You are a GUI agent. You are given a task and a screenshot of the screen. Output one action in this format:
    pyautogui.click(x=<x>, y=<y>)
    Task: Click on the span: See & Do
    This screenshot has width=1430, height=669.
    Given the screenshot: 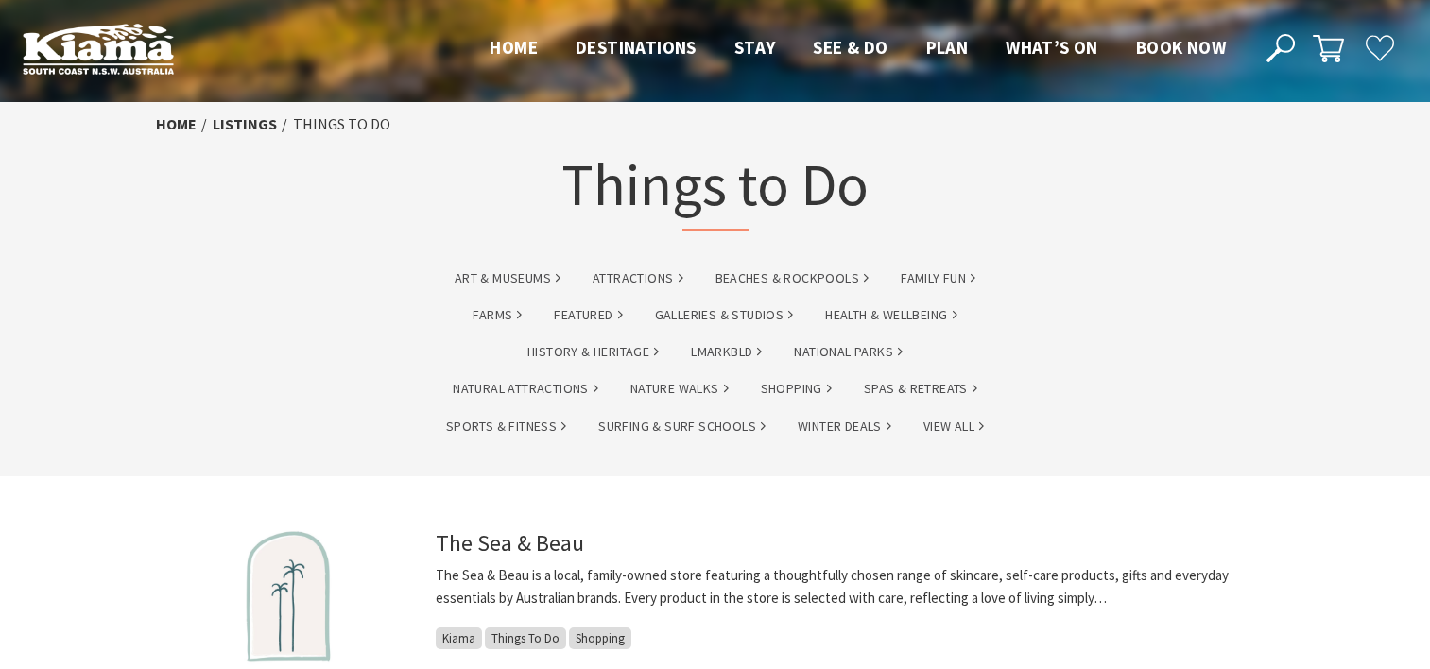 What is the action you would take?
    pyautogui.click(x=850, y=47)
    